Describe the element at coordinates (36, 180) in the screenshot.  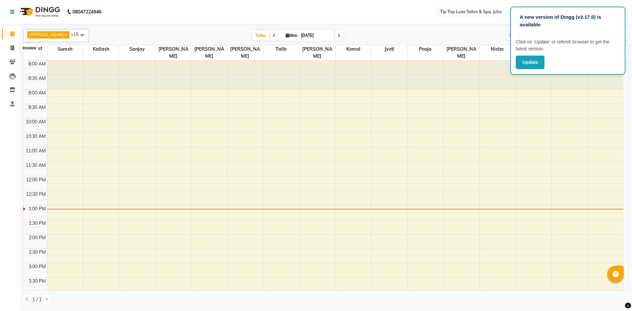
I see `div: 12:00 PM` at that location.